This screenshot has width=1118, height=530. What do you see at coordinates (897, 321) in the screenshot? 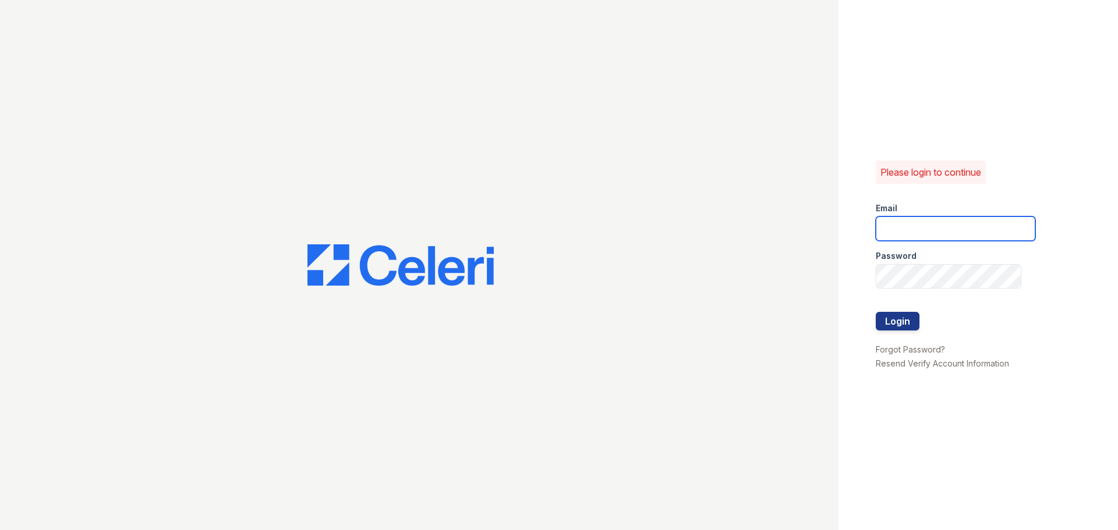
I see `button: Login` at bounding box center [897, 321].